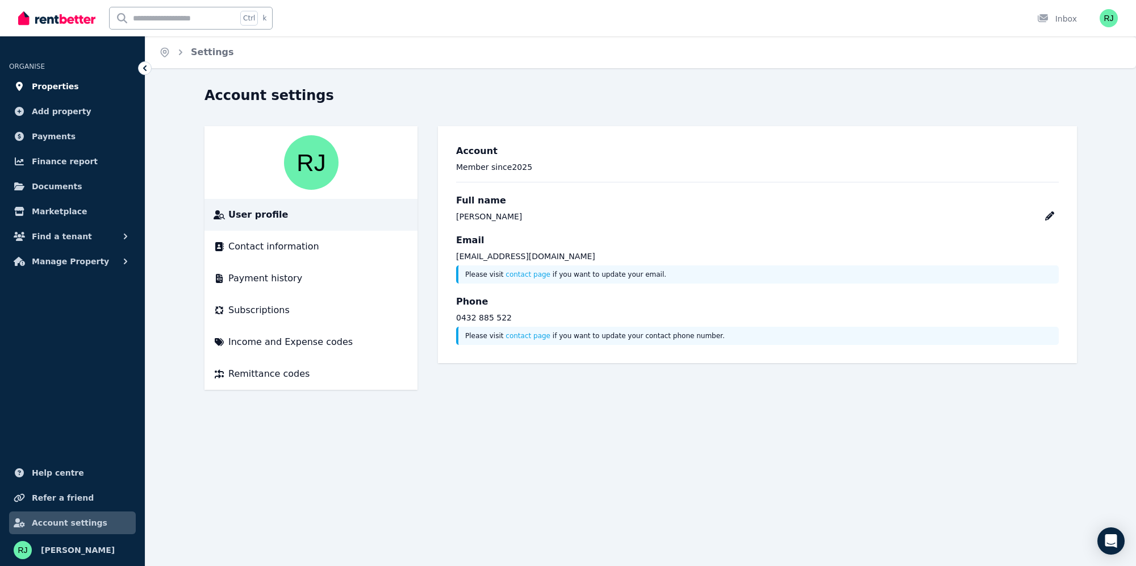 The width and height of the screenshot is (1136, 566). I want to click on span: Income and Expense codes, so click(290, 342).